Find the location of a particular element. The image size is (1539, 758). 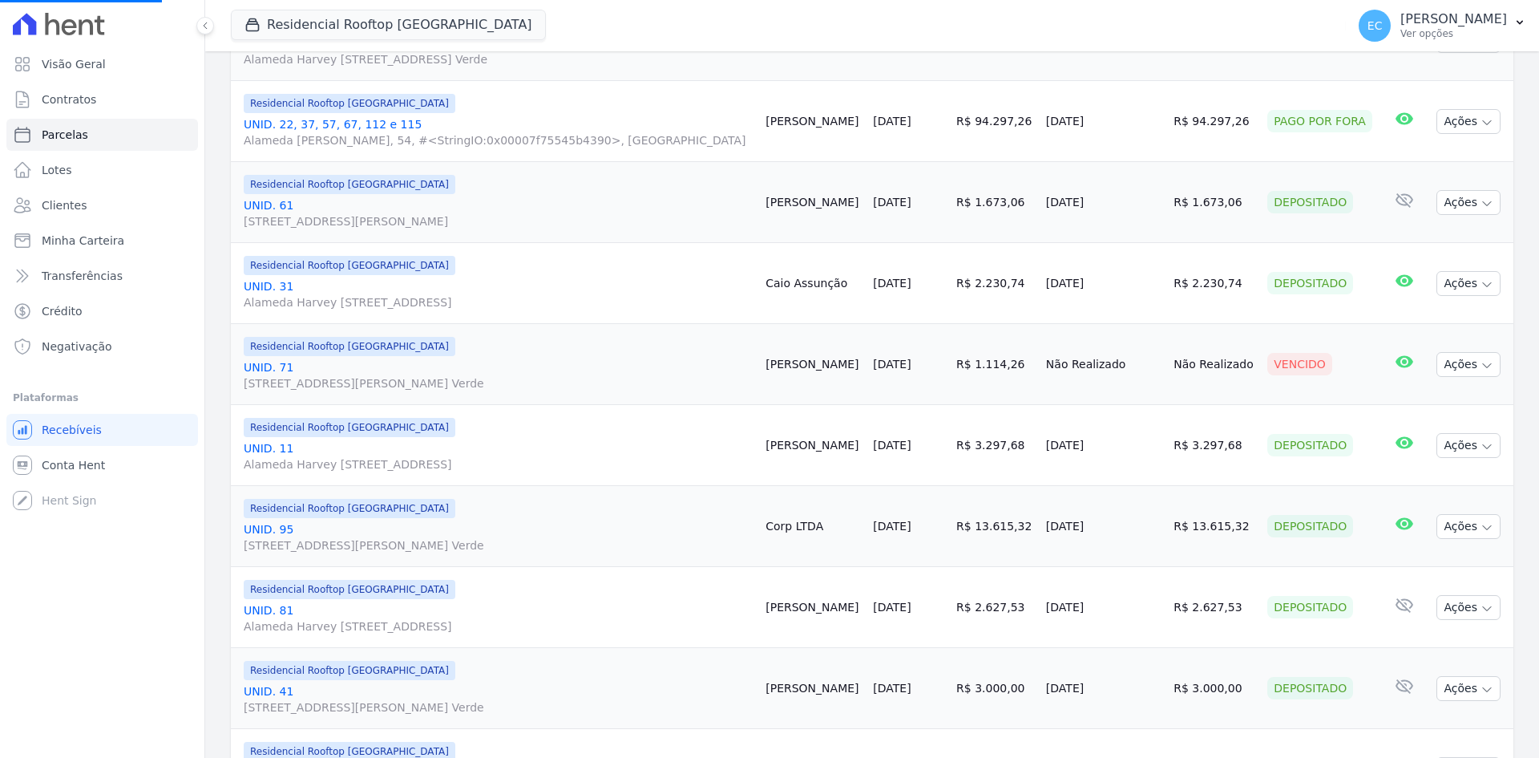

span: Crédito is located at coordinates (62, 311).